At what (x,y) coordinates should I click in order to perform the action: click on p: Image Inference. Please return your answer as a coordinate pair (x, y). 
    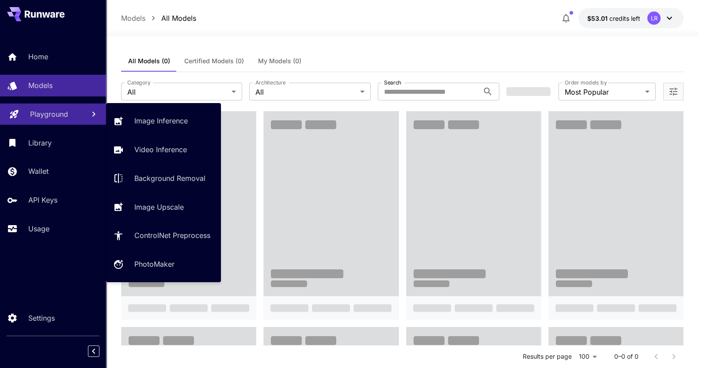
    Looking at the image, I should click on (161, 121).